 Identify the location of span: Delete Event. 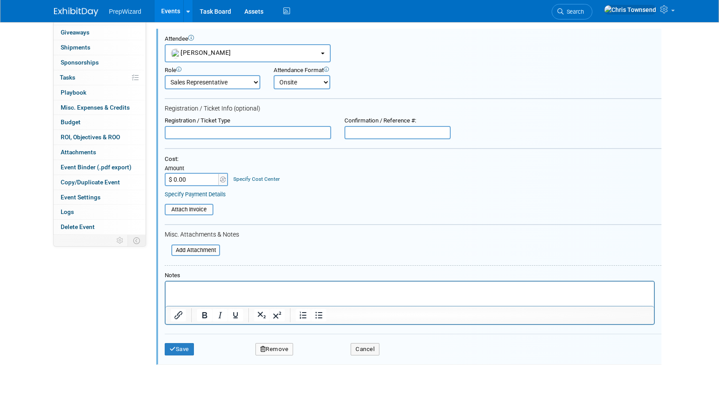
(77, 227).